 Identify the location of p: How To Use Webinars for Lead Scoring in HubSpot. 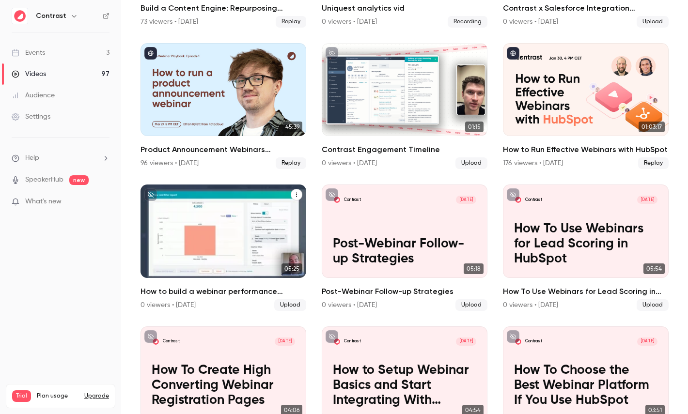
(586, 244).